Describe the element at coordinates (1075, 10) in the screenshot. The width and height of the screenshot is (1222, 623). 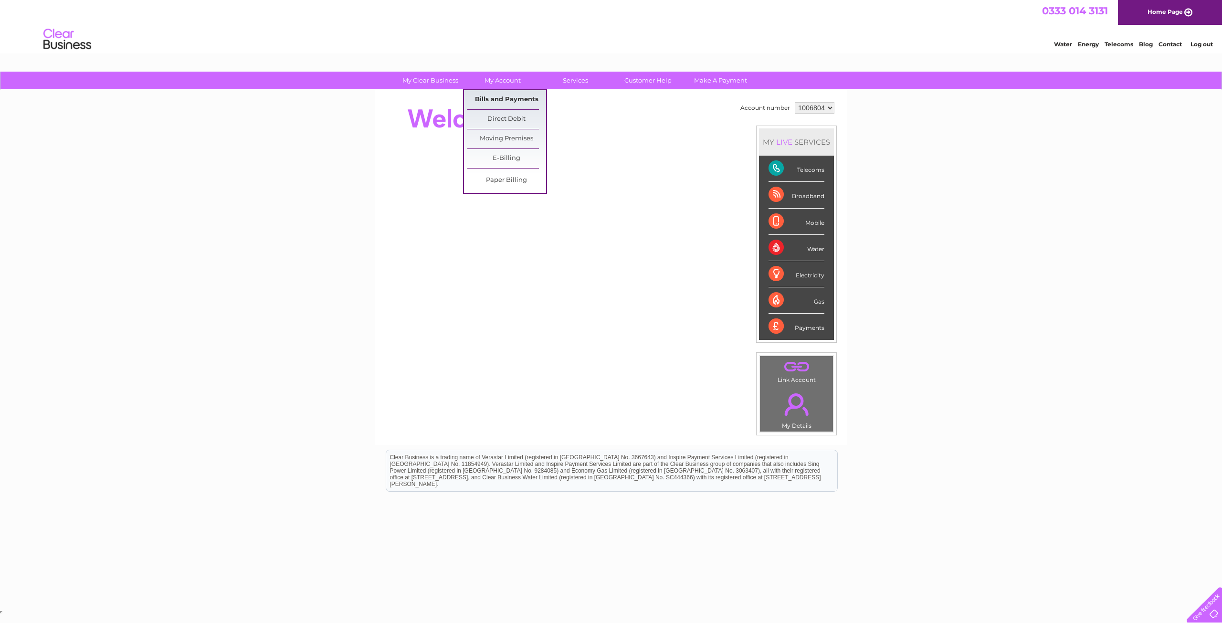
I see `span: 0333 014 3131` at that location.